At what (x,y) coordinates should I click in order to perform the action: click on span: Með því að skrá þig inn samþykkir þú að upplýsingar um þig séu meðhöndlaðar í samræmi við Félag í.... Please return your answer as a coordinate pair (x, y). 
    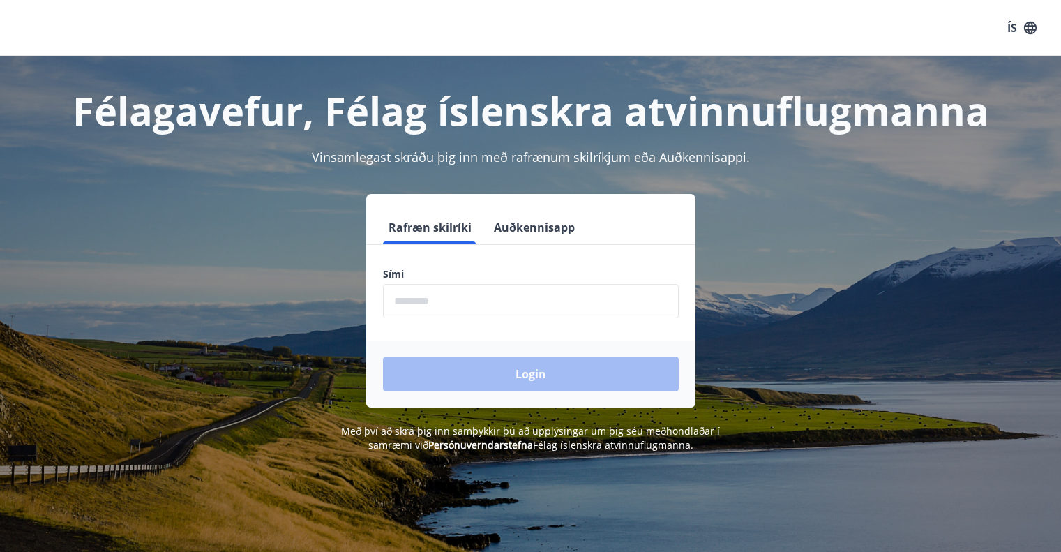
    Looking at the image, I should click on (530, 437).